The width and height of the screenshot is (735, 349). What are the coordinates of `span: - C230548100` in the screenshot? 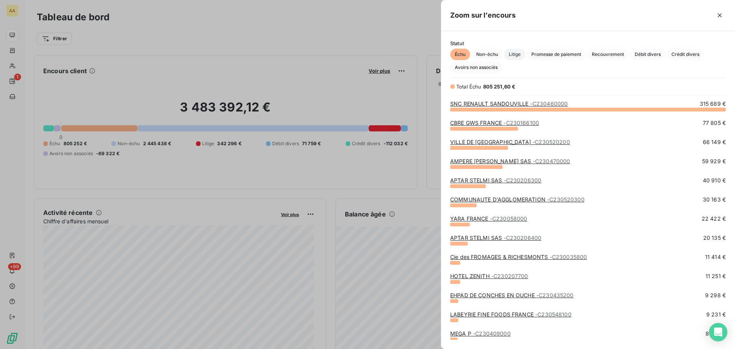 It's located at (553, 314).